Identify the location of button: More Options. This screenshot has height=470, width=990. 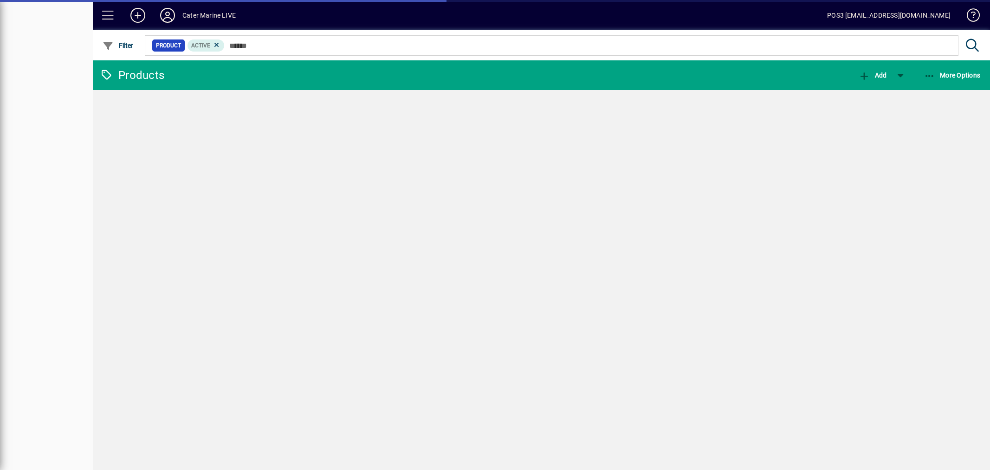
(953, 75).